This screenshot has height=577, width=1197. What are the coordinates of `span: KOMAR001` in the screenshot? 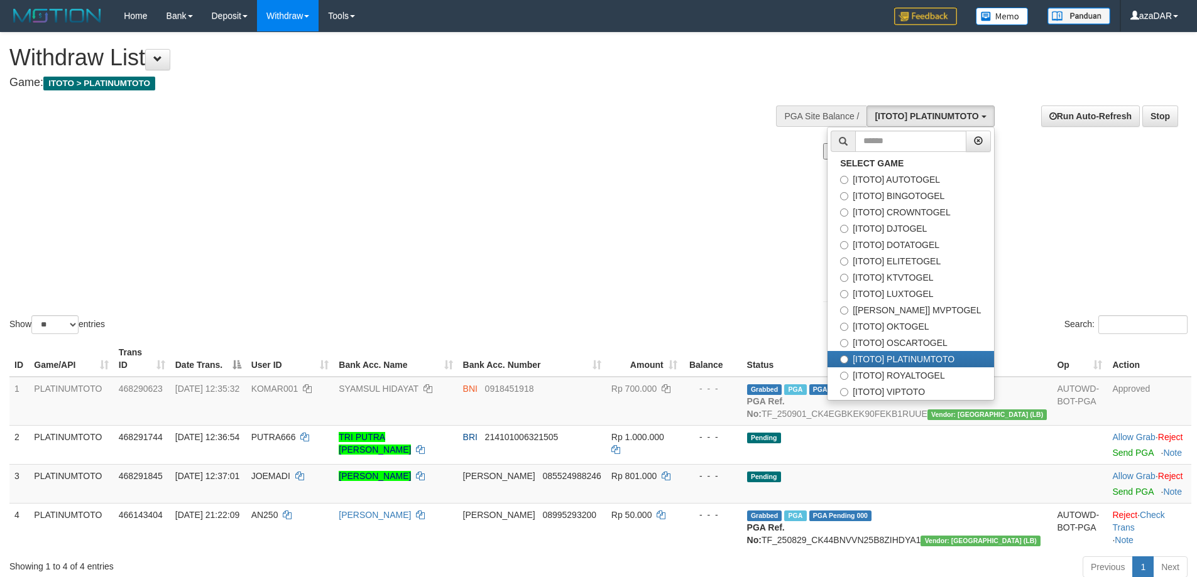 It's located at (275, 389).